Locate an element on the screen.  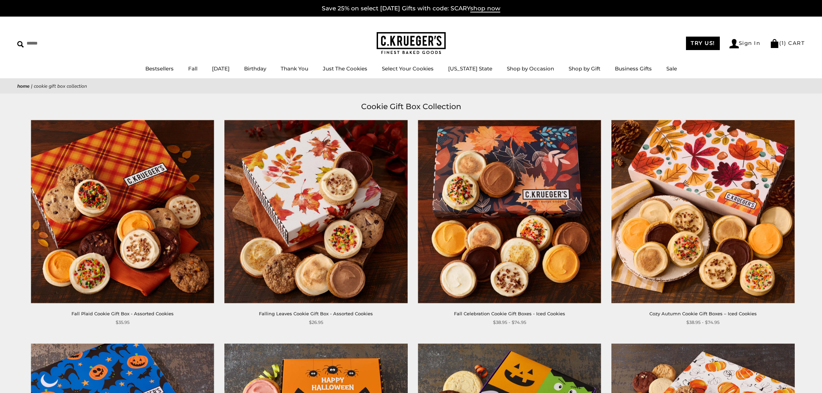
span: $26.95 is located at coordinates (316, 322).